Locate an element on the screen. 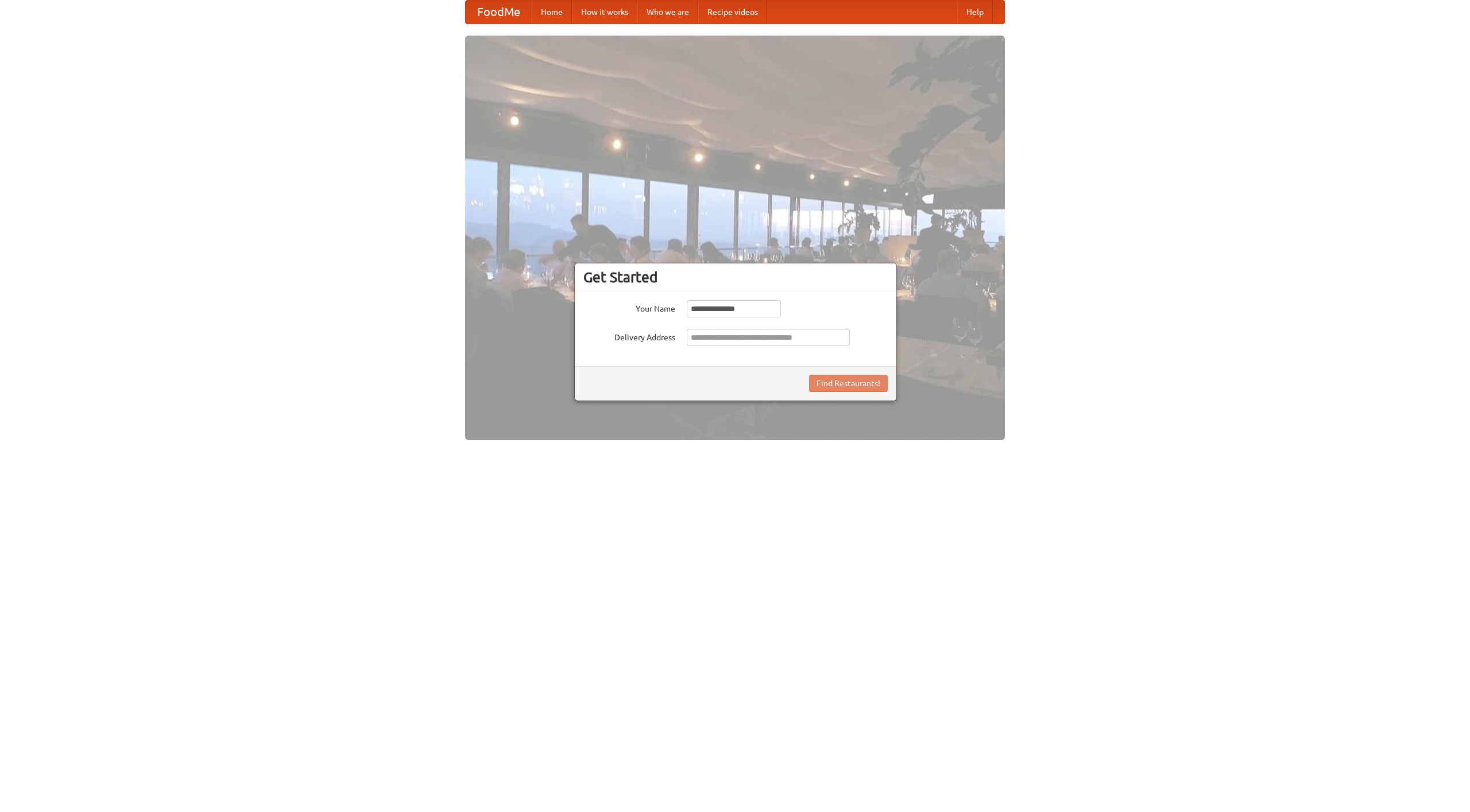  a: Recipe videos is located at coordinates (732, 12).